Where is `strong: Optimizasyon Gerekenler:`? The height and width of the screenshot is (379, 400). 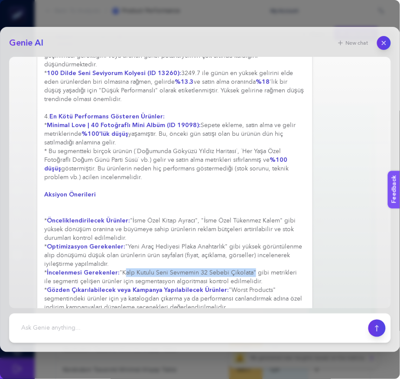 strong: Optimizasyon Gerekenler: is located at coordinates (86, 246).